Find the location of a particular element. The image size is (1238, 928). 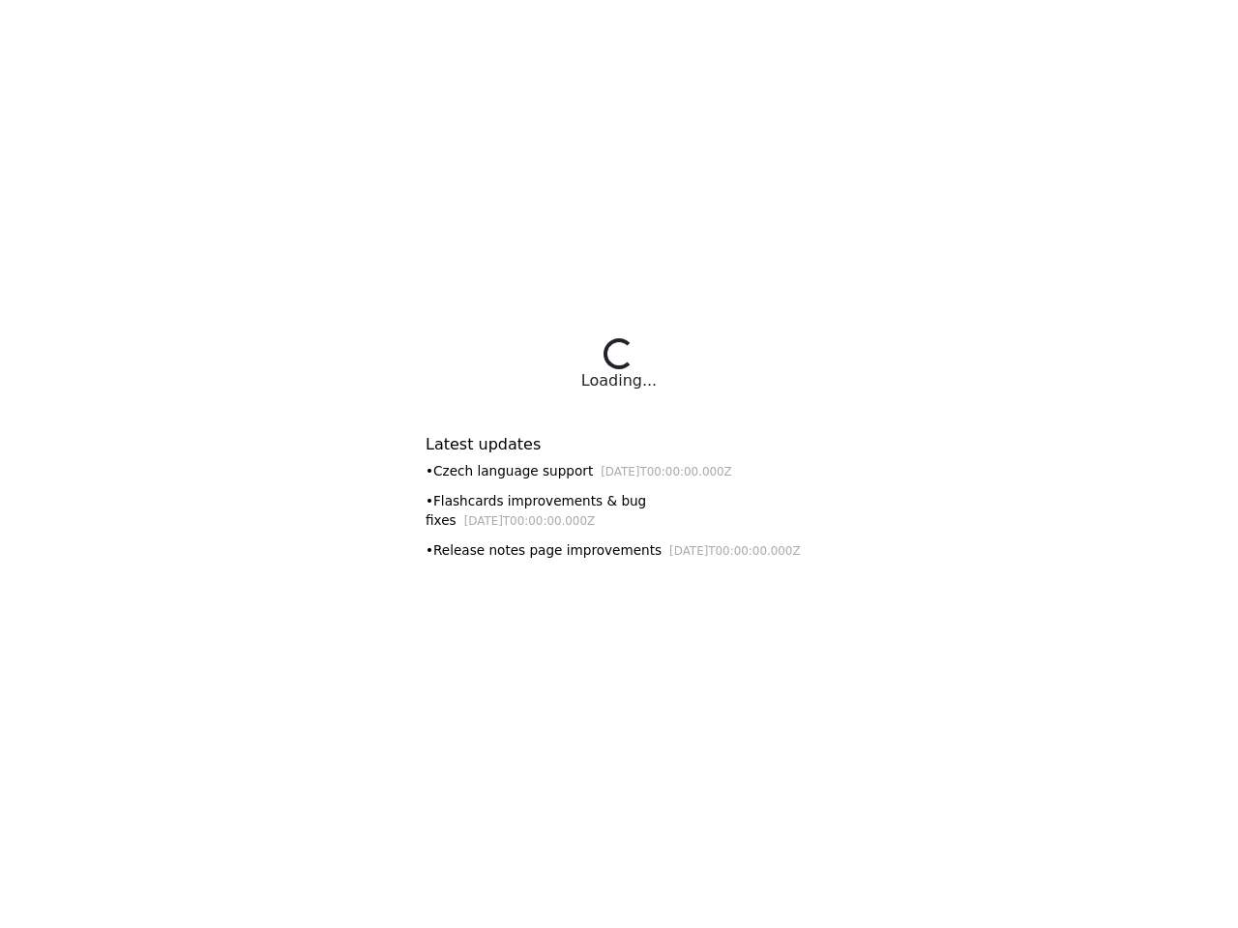

div: • Release notes page improvements is located at coordinates (619, 550).